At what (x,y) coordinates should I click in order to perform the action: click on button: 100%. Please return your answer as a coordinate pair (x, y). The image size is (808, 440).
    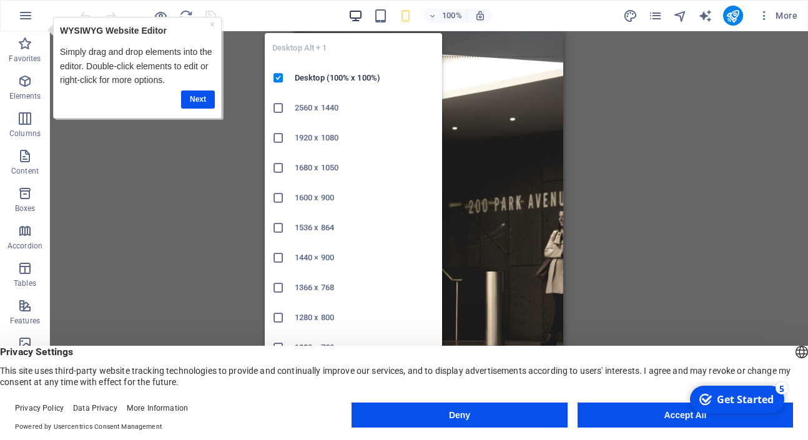
    Looking at the image, I should click on (445, 16).